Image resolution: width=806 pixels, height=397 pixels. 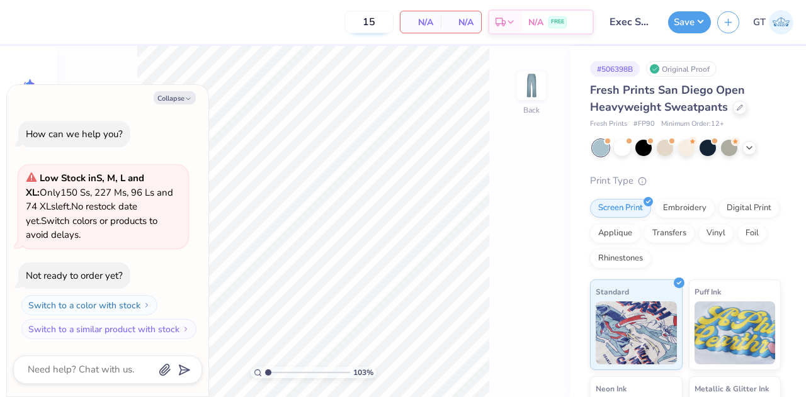 I want to click on div: Digital Print, so click(x=749, y=208).